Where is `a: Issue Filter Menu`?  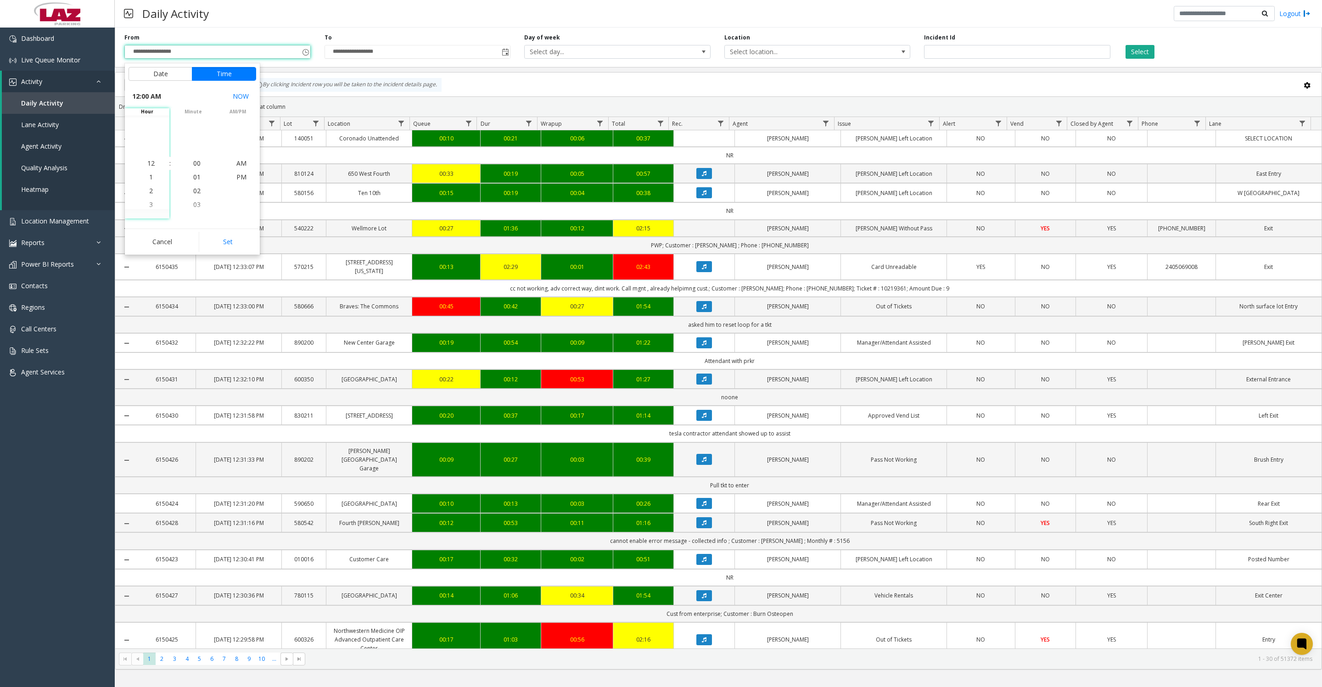 a: Issue Filter Menu is located at coordinates (931, 123).